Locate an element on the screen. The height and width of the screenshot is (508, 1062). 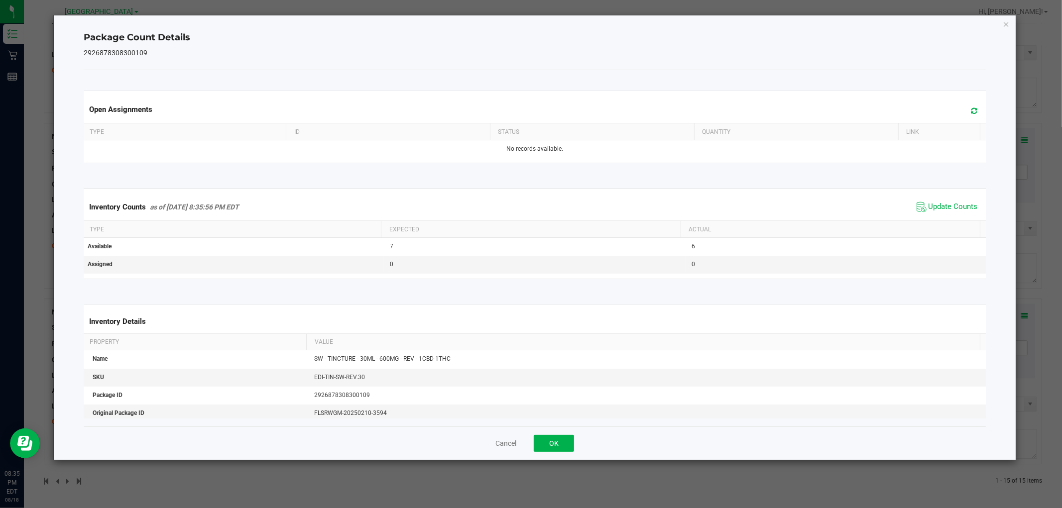
span: SKU is located at coordinates (98, 377).